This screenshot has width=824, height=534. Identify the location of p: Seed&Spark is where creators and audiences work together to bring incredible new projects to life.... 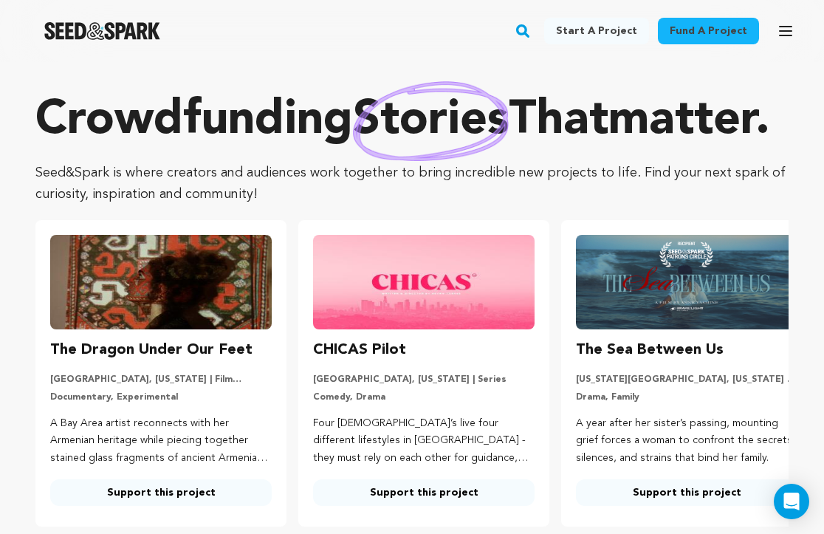
(412, 184).